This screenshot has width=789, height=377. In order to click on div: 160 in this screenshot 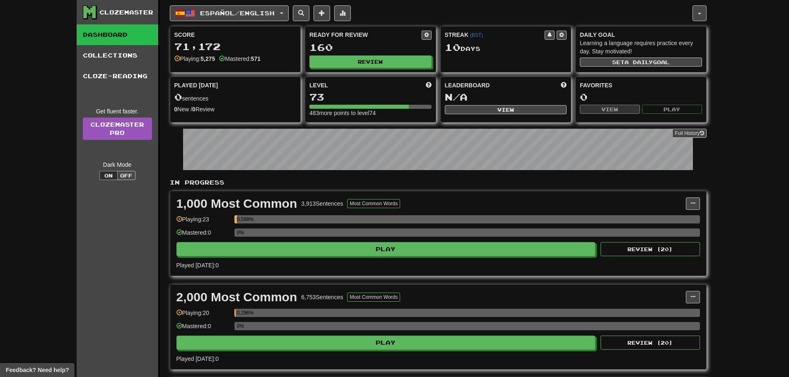, I will do `click(370, 47)`.